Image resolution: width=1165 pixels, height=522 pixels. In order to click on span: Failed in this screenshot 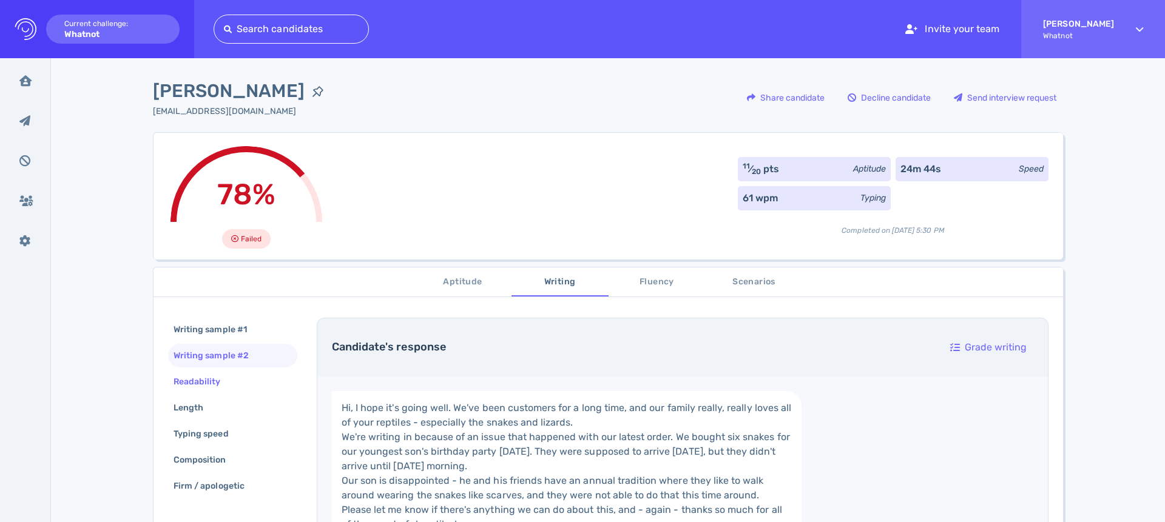, I will do `click(251, 239)`.